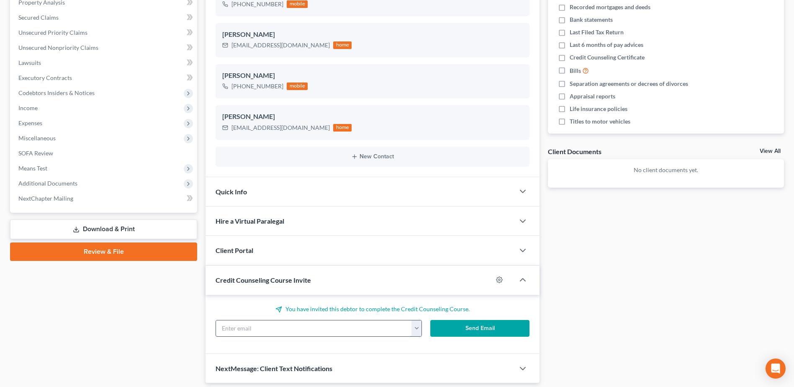 This screenshot has width=794, height=387. Describe the element at coordinates (250, 221) in the screenshot. I see `span: Hire a Virtual Paralegal` at that location.